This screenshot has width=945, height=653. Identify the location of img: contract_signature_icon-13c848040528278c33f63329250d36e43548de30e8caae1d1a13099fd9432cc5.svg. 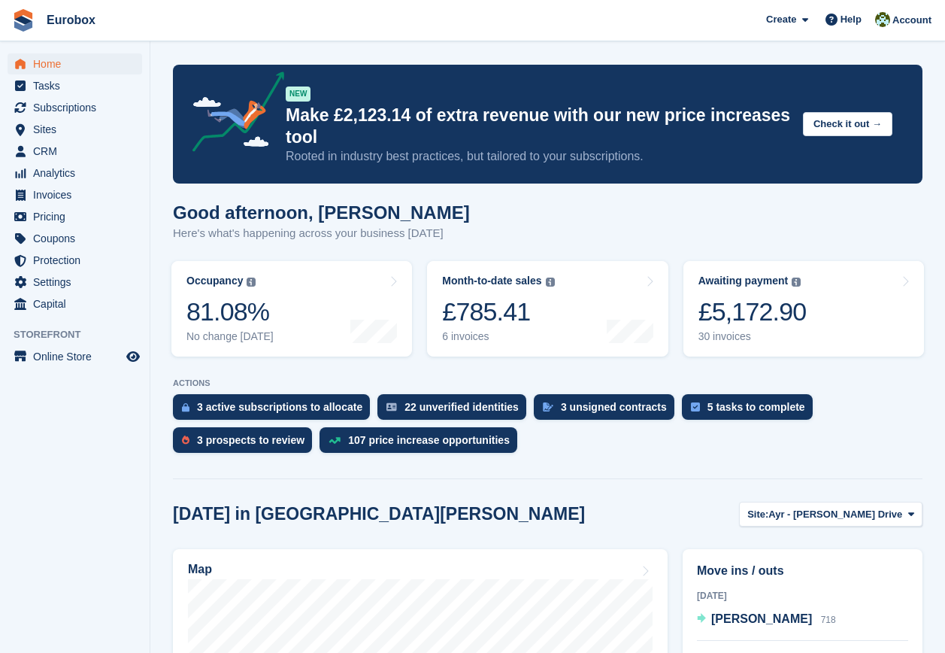
(548, 407).